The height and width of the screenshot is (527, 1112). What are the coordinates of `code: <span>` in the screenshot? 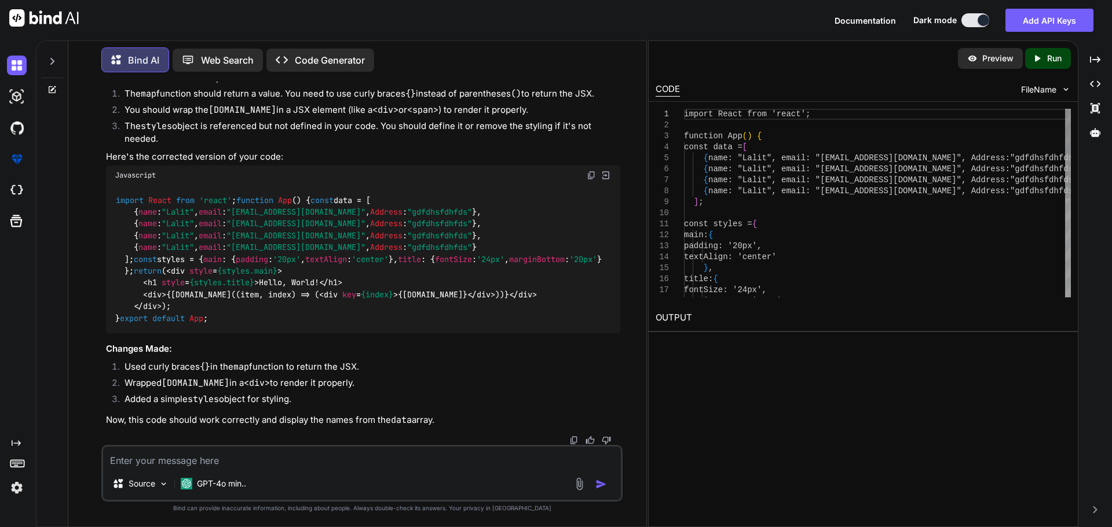 It's located at (423, 110).